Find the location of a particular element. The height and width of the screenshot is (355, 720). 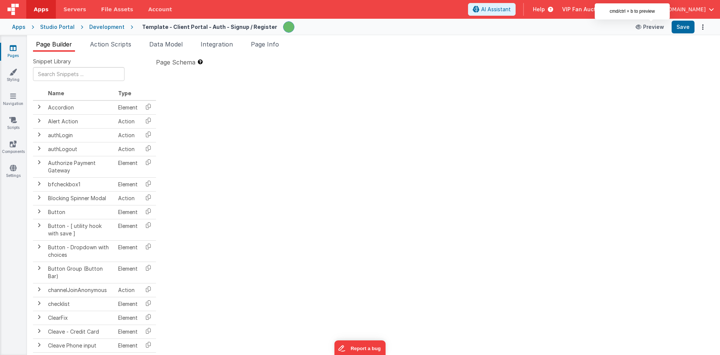

td: authLogin is located at coordinates (80, 135).